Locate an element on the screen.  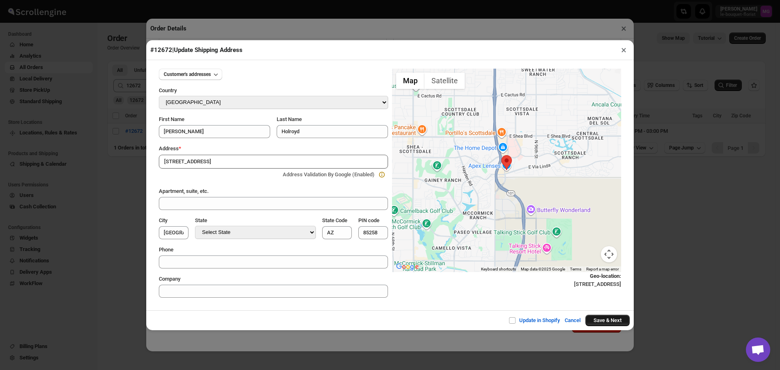
a: Open this area in Google Maps (opens a new window) is located at coordinates (407, 267).